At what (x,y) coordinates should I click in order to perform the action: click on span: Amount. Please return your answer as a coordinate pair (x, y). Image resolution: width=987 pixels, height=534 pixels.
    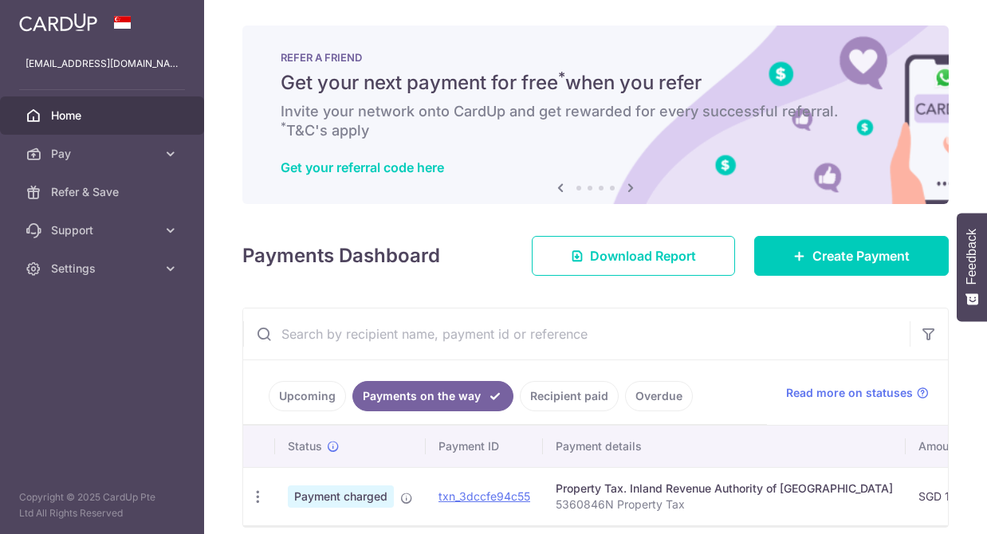
    Looking at the image, I should click on (938, 446).